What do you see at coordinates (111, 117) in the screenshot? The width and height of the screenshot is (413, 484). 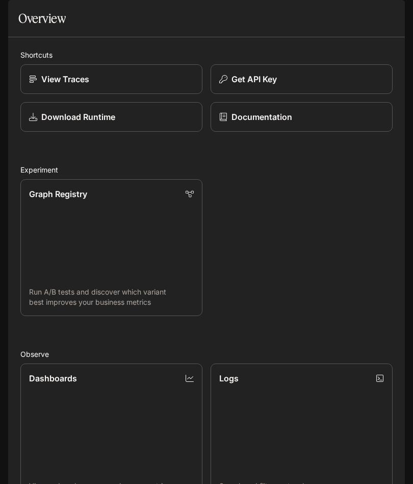 I see `a: Download Runtime` at bounding box center [111, 117].